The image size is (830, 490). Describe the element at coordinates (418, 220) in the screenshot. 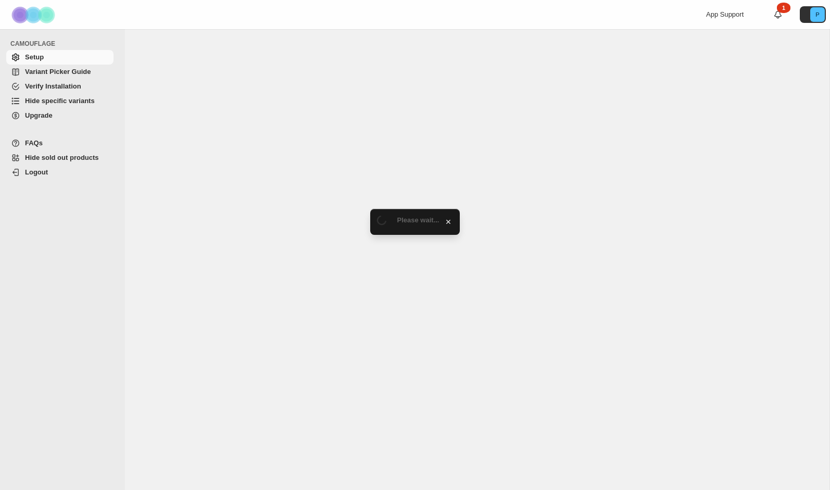

I see `span: Please wait...` at that location.